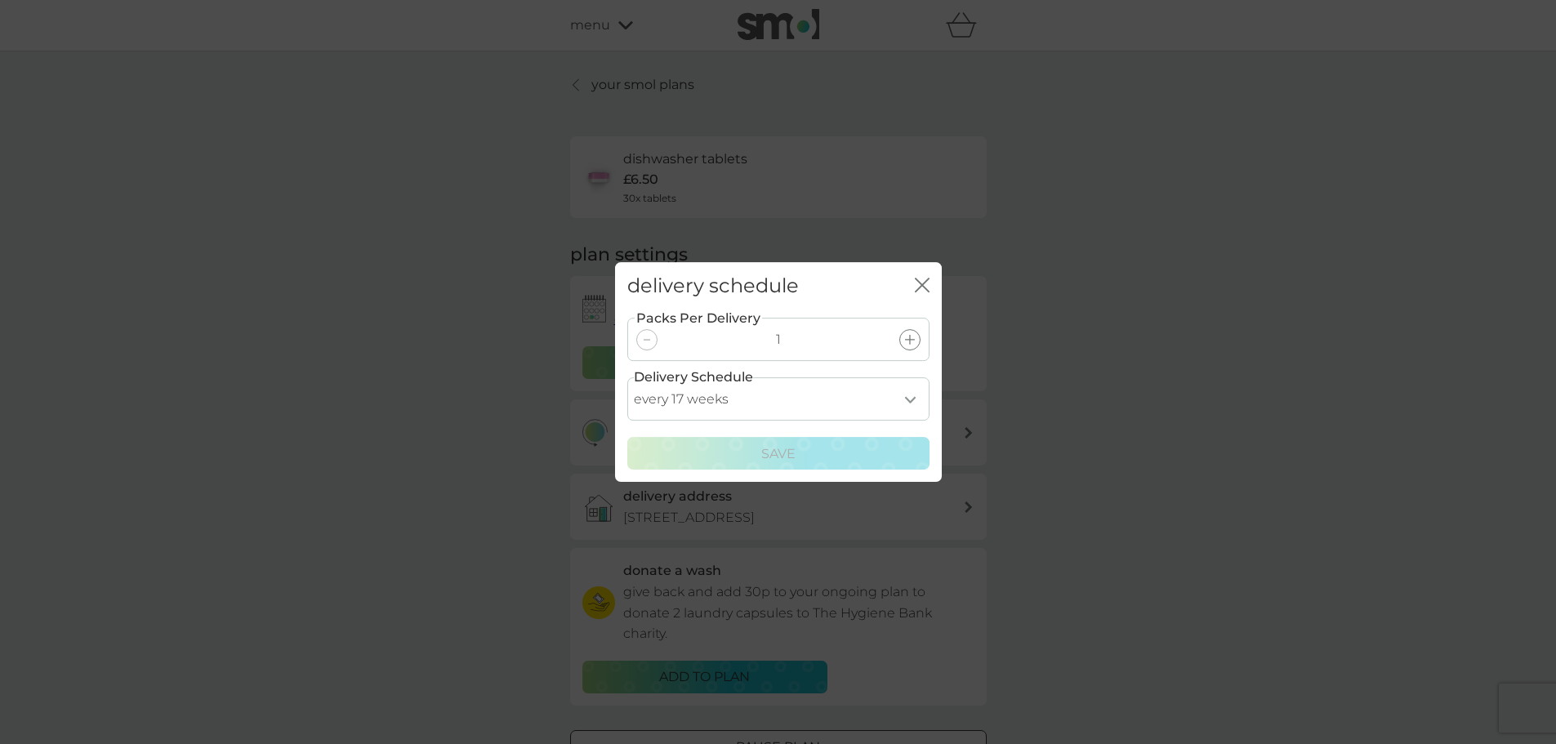 The width and height of the screenshot is (1556, 744). What do you see at coordinates (693, 377) in the screenshot?
I see `label: Delivery Schedule` at bounding box center [693, 377].